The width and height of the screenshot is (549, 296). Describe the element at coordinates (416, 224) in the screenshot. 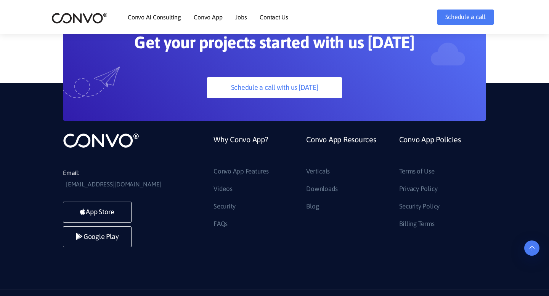

I see `a: Billing Terms` at that location.